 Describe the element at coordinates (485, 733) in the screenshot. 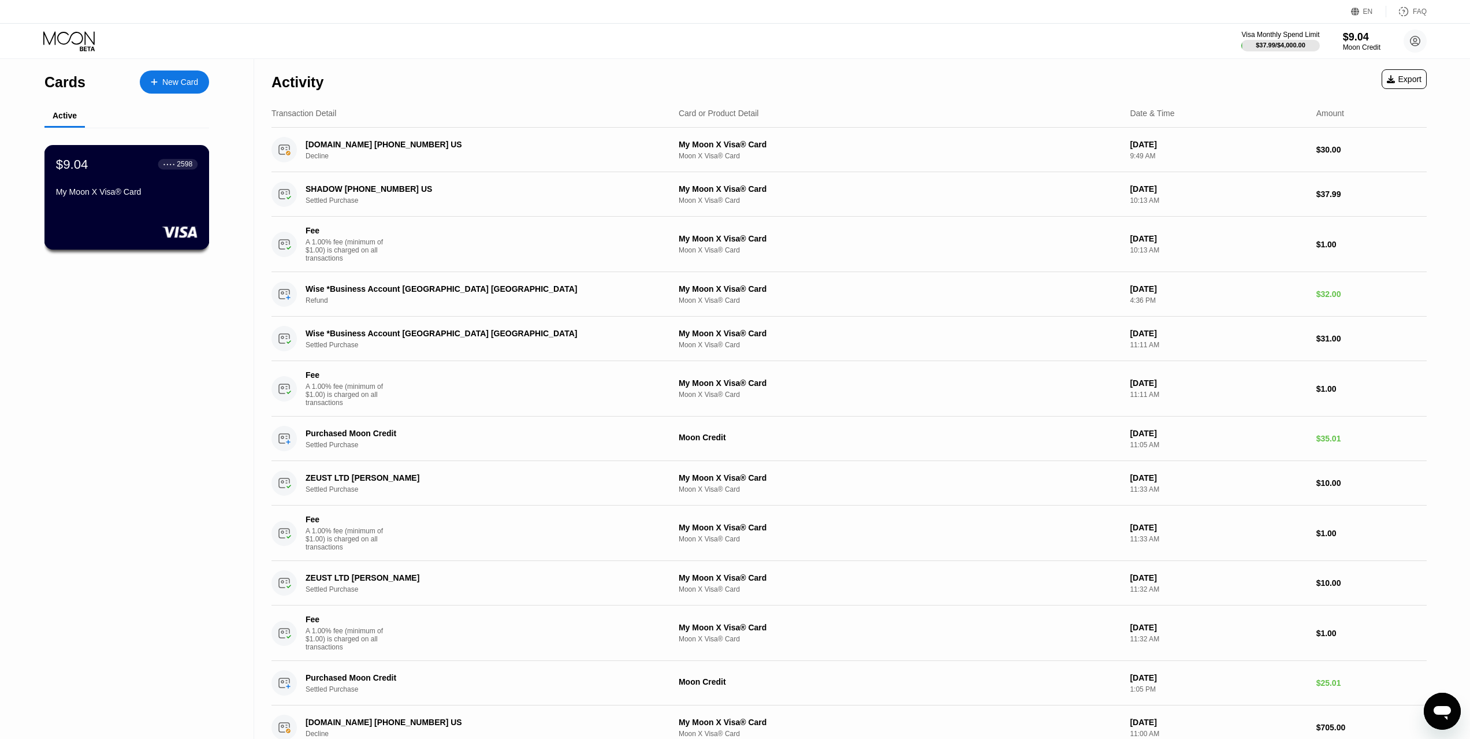

I see `div: Decline` at that location.